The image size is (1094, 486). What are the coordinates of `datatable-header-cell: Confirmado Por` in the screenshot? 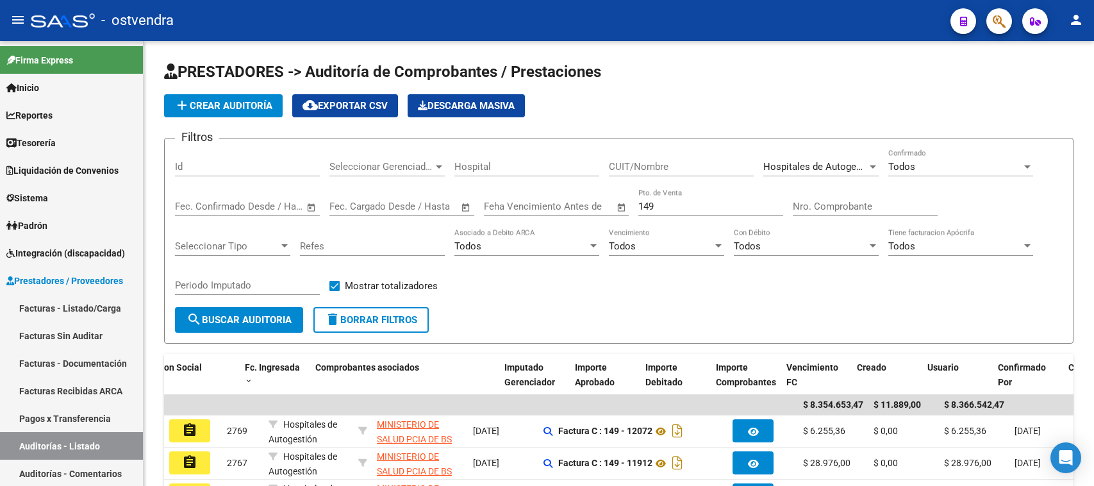 It's located at (1028, 382).